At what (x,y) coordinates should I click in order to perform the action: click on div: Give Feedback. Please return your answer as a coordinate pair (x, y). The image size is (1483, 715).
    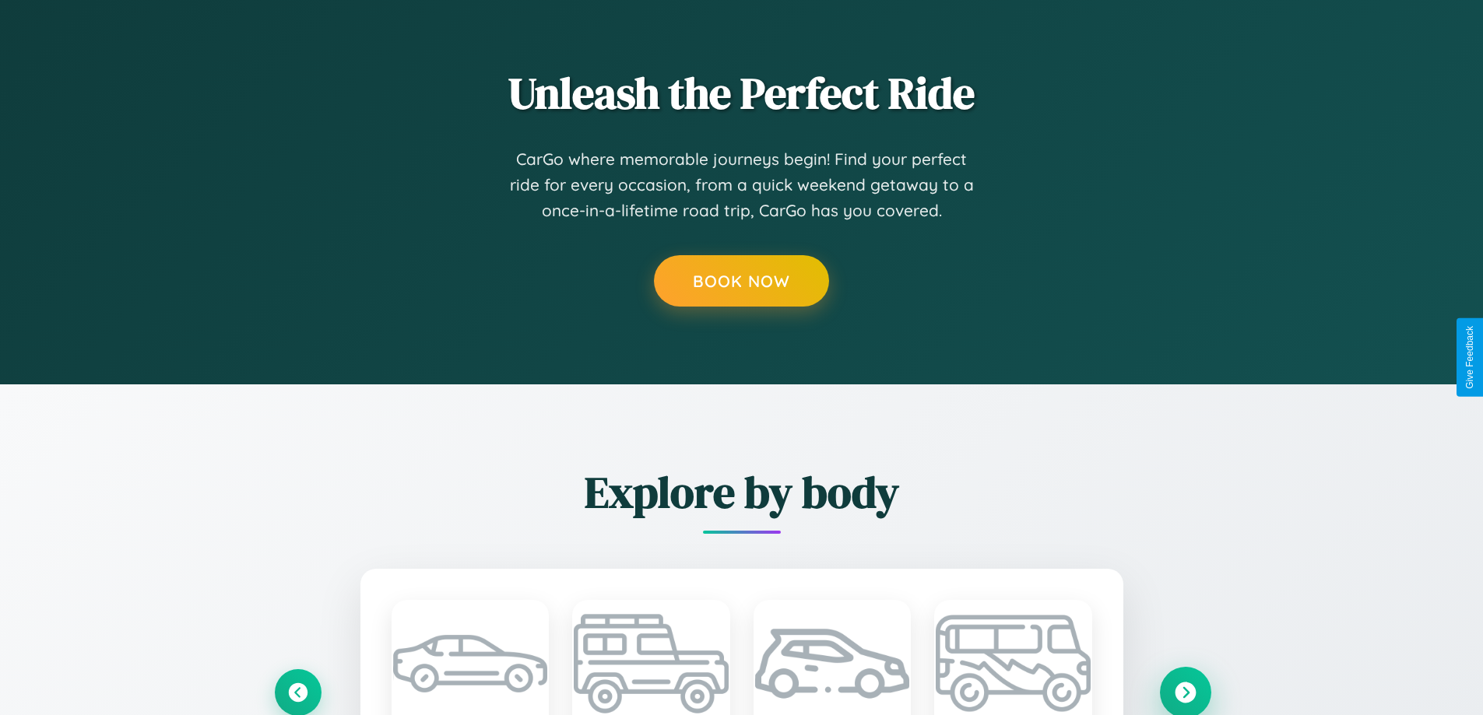
    Looking at the image, I should click on (1469, 357).